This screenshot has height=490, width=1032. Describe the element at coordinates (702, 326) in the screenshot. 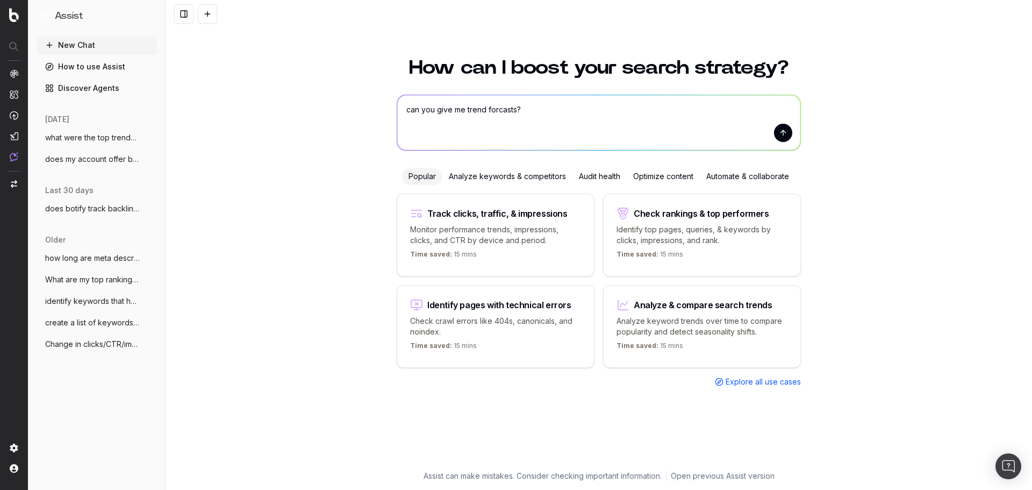

I see `p: Analyze keyword trends over time to compare popularity and detect seasonality shifts.` at that location.